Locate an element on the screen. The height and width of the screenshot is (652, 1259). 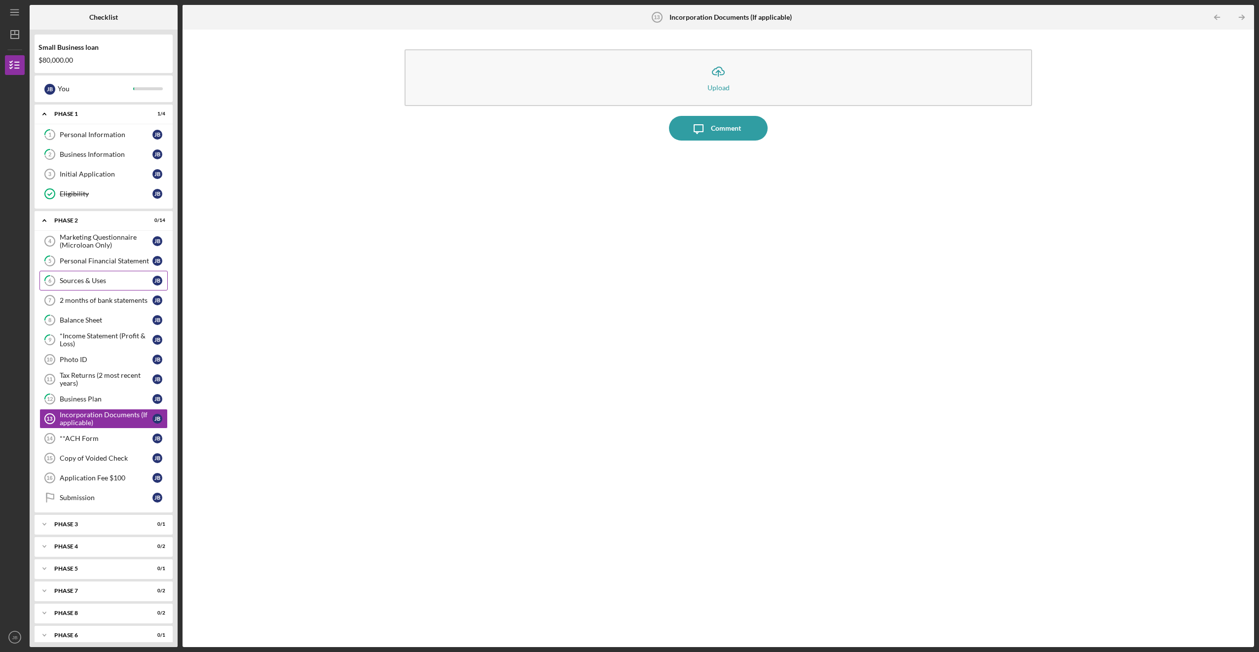
div: Marketing Questionnaire (Microloan Only) is located at coordinates (106, 241).